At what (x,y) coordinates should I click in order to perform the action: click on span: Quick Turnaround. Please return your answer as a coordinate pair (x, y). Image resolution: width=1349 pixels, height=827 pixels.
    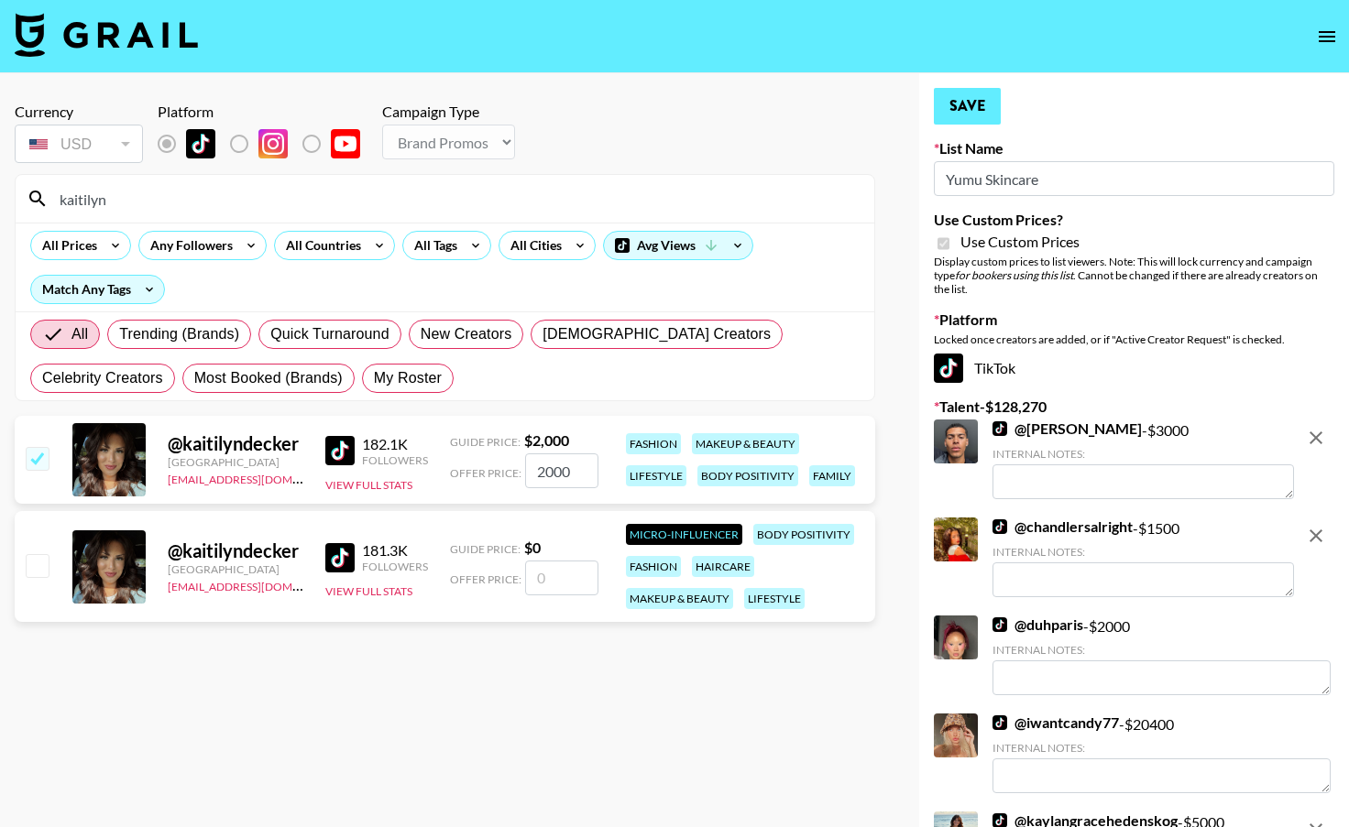
    Looking at the image, I should click on (330, 334).